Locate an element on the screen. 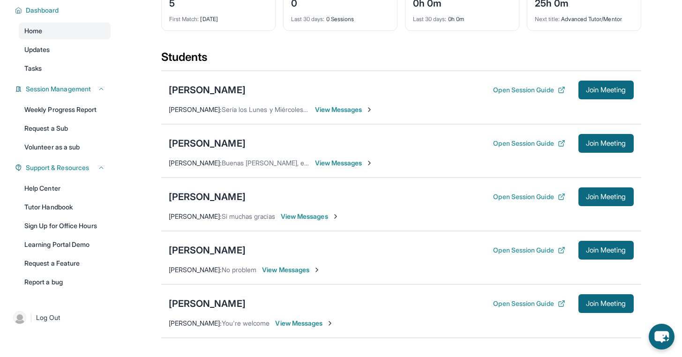  a: Report a bug is located at coordinates (65, 282).